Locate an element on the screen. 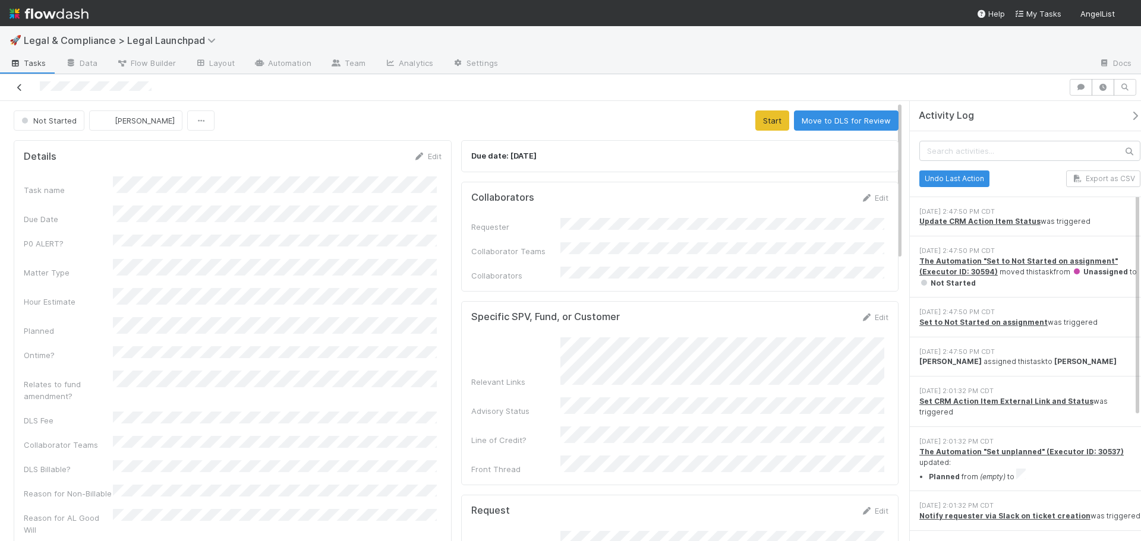  li: from to is located at coordinates (1034, 476).